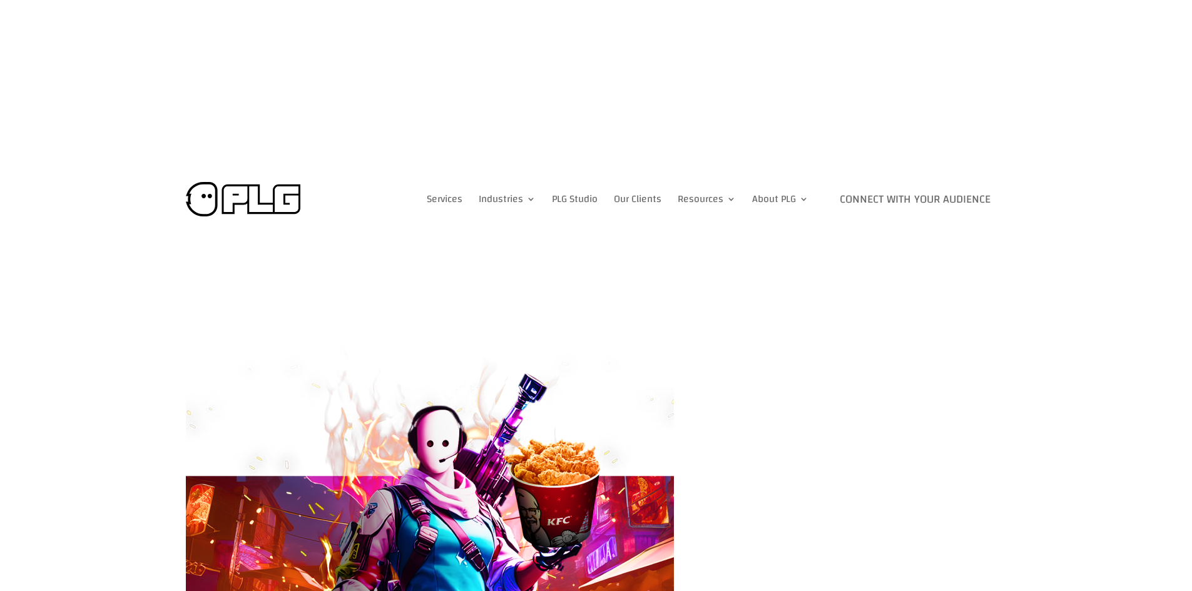  What do you see at coordinates (637, 199) in the screenshot?
I see `a: Our Clients` at bounding box center [637, 199].